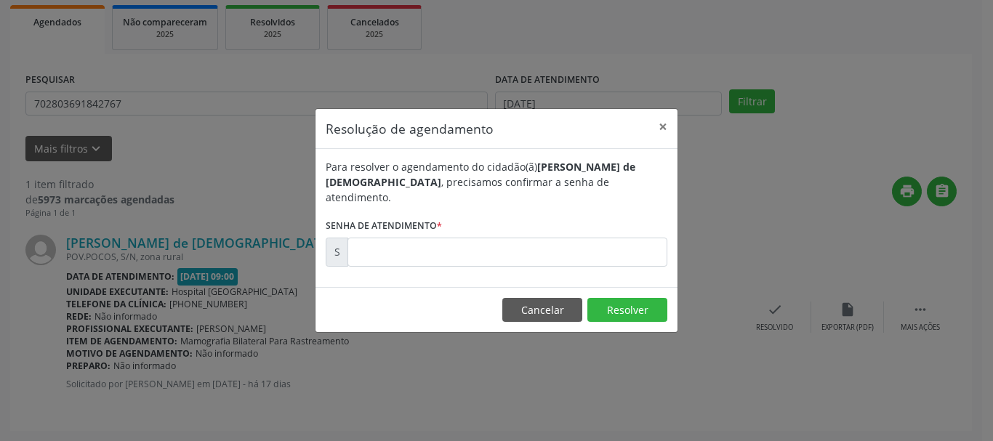  What do you see at coordinates (627, 310) in the screenshot?
I see `button: Resolver` at bounding box center [627, 310].